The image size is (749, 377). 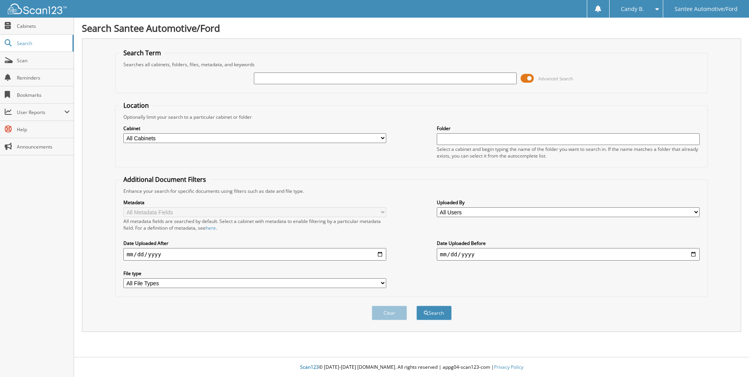 What do you see at coordinates (37, 9) in the screenshot?
I see `img: scan123-logo-white.svg` at bounding box center [37, 9].